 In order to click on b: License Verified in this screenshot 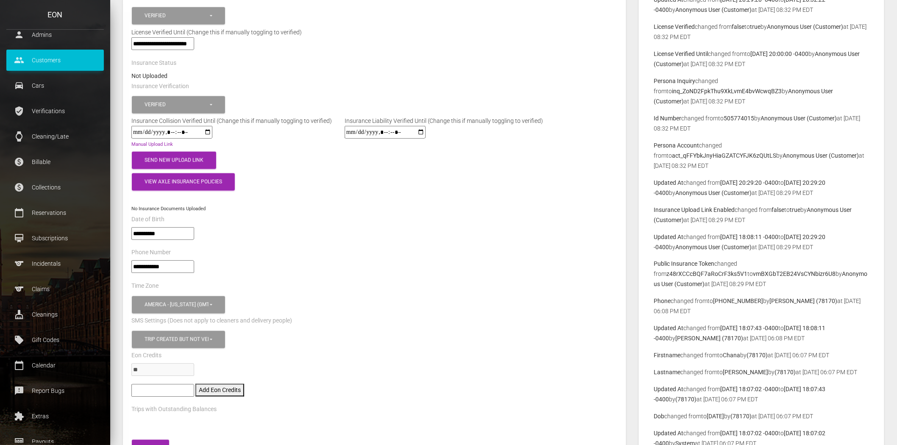, I will do `click(674, 27)`.